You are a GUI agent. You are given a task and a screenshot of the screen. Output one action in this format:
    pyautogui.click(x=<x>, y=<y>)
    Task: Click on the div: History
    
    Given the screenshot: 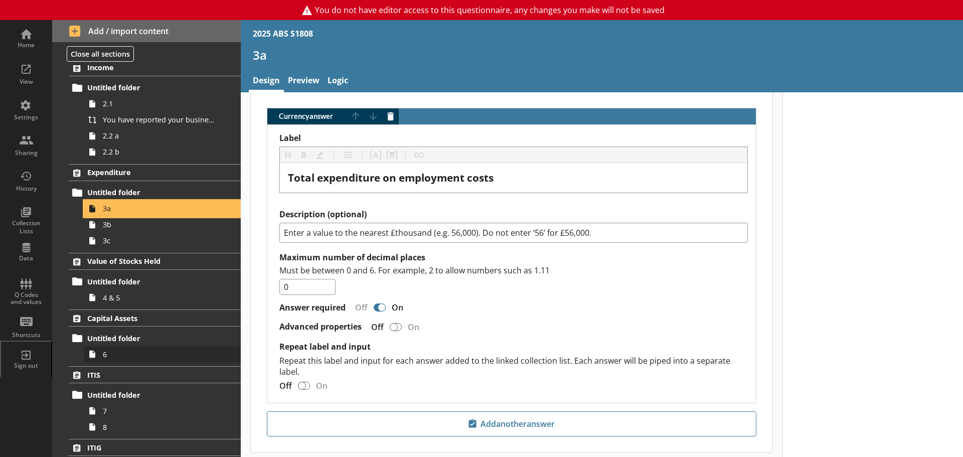 What is the action you would take?
    pyautogui.click(x=26, y=189)
    